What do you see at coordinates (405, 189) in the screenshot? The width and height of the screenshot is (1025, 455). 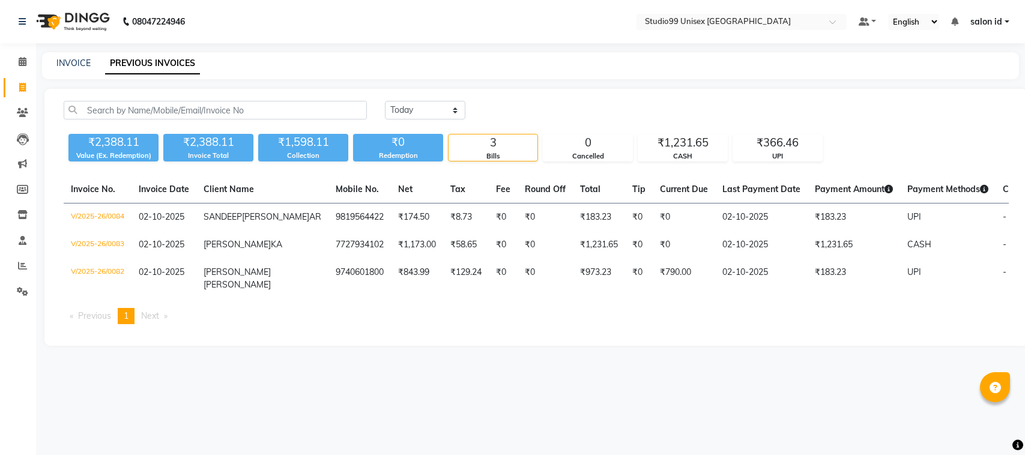 I see `span: Net` at bounding box center [405, 189].